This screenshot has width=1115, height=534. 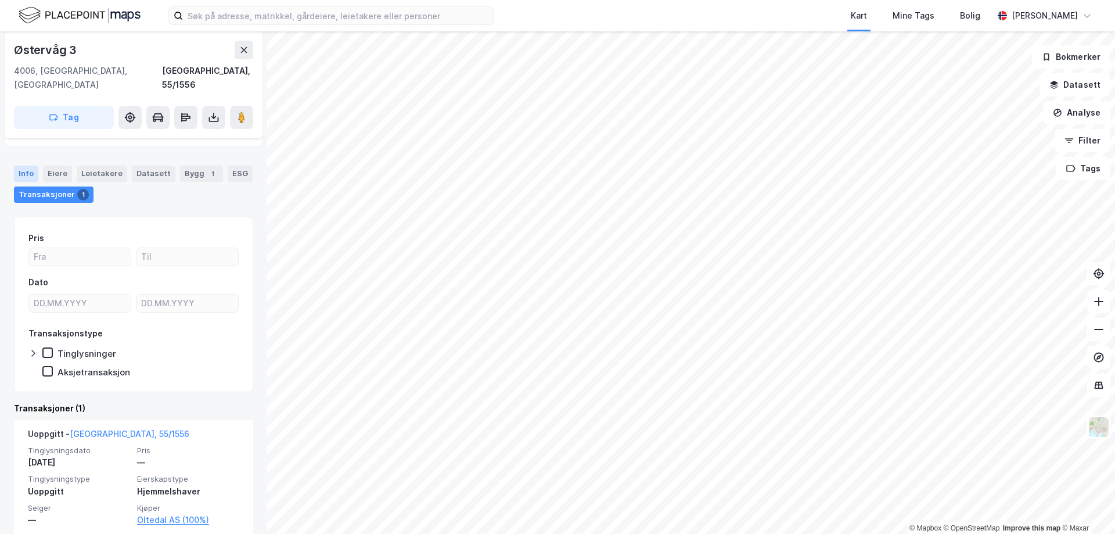 What do you see at coordinates (240, 174) in the screenshot?
I see `div: ESG` at bounding box center [240, 174].